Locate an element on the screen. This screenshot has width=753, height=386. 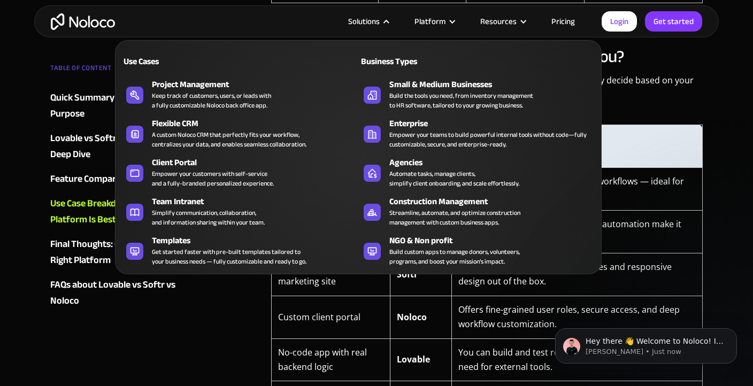
div: Automate tasks, manage clients, simplify client onboarding, and scale effortlessly. is located at coordinates (454, 179).